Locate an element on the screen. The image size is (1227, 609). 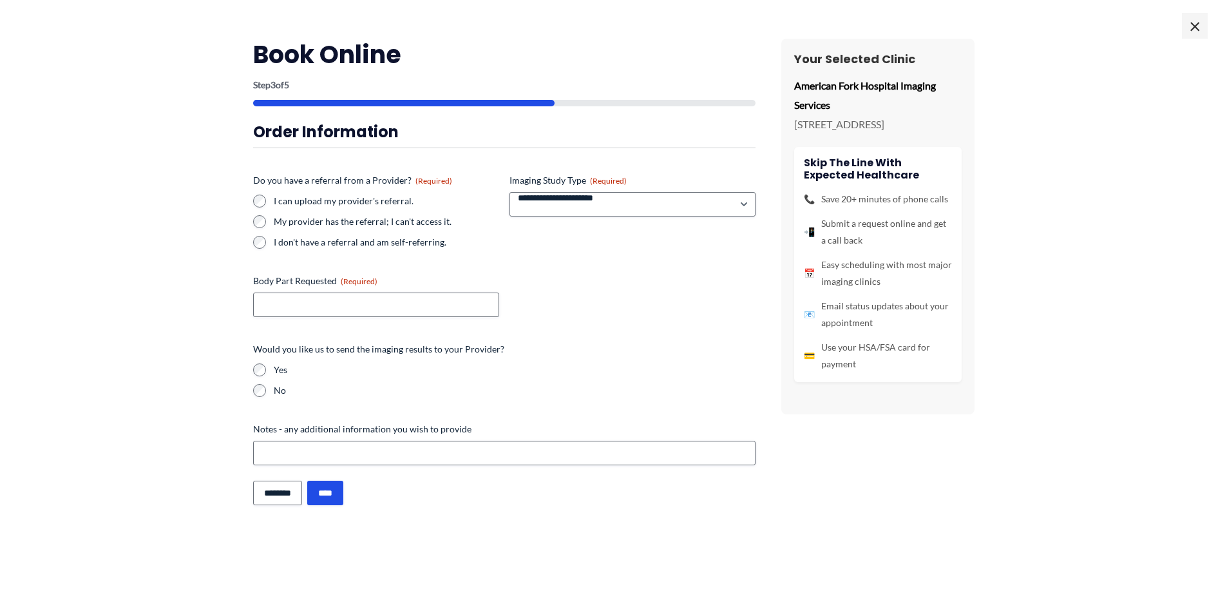
li: Save 20+ minutes of phone calls is located at coordinates (878, 199).